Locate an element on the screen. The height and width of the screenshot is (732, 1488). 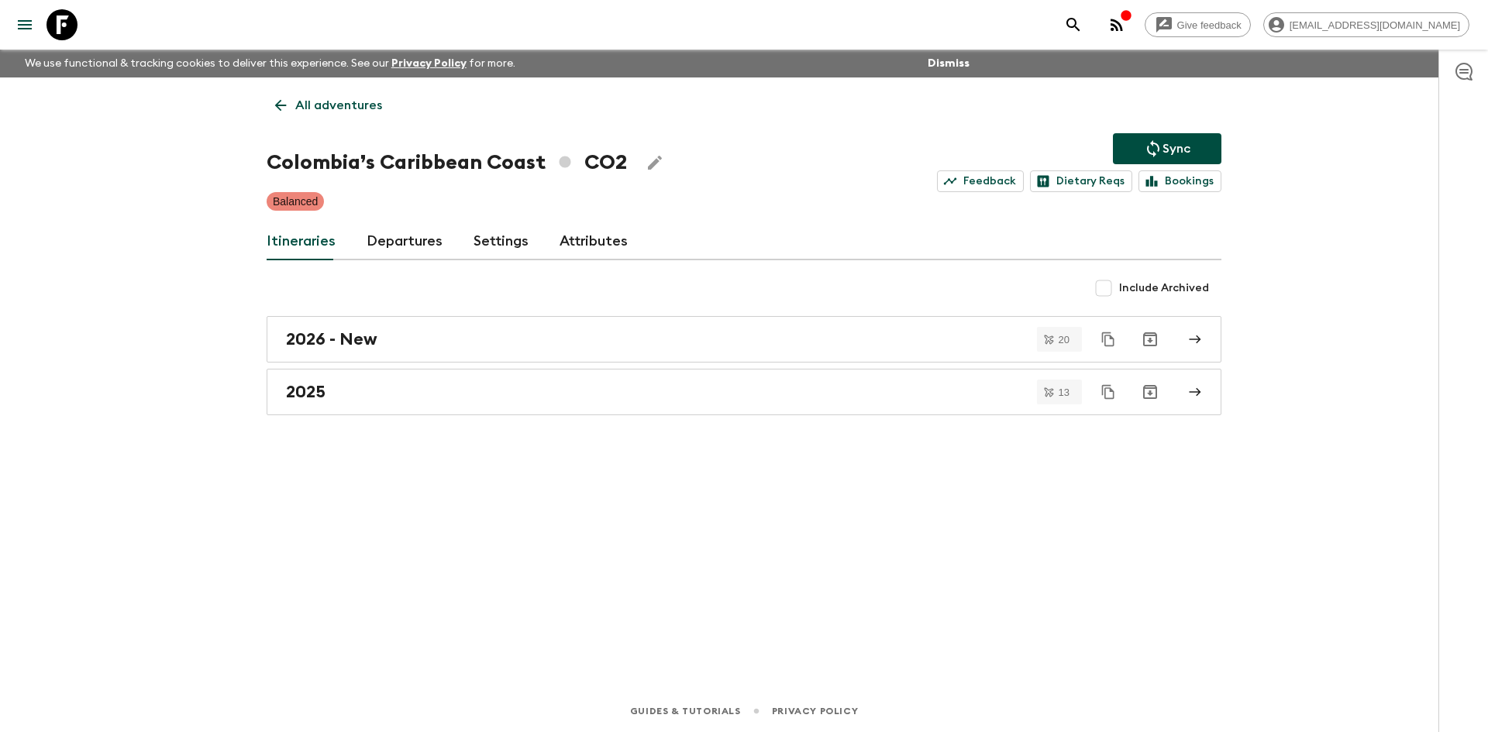
a: 2025 is located at coordinates (744, 392).